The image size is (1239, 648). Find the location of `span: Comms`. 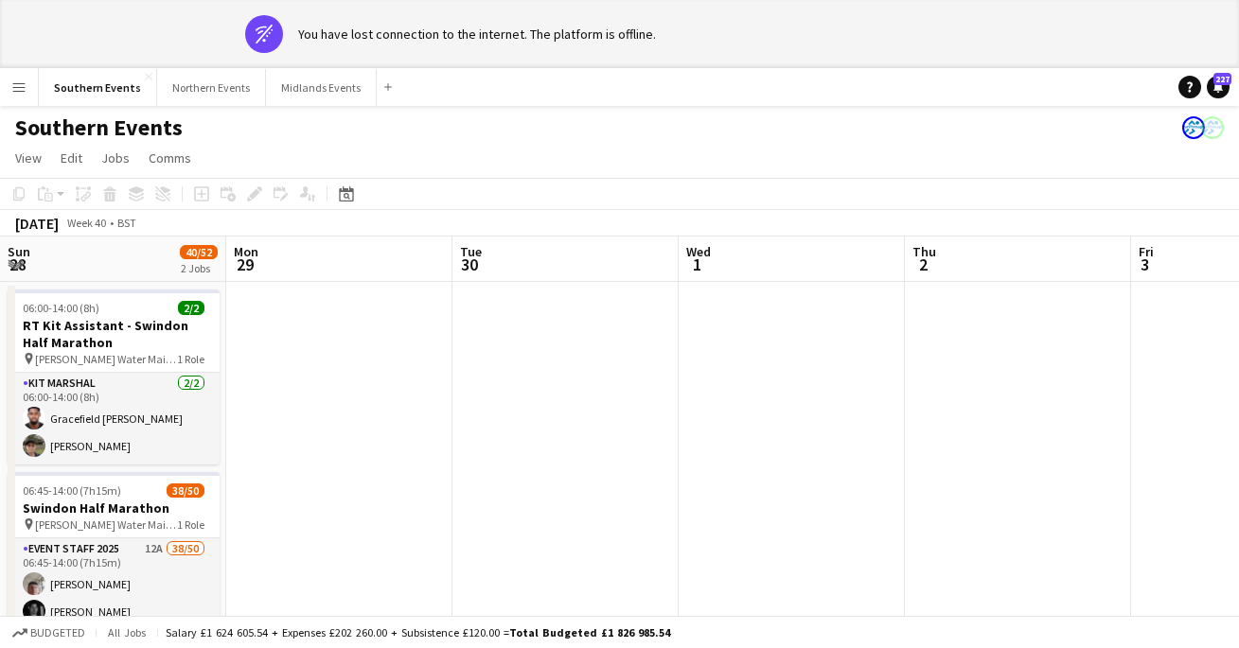

span: Comms is located at coordinates (169, 158).